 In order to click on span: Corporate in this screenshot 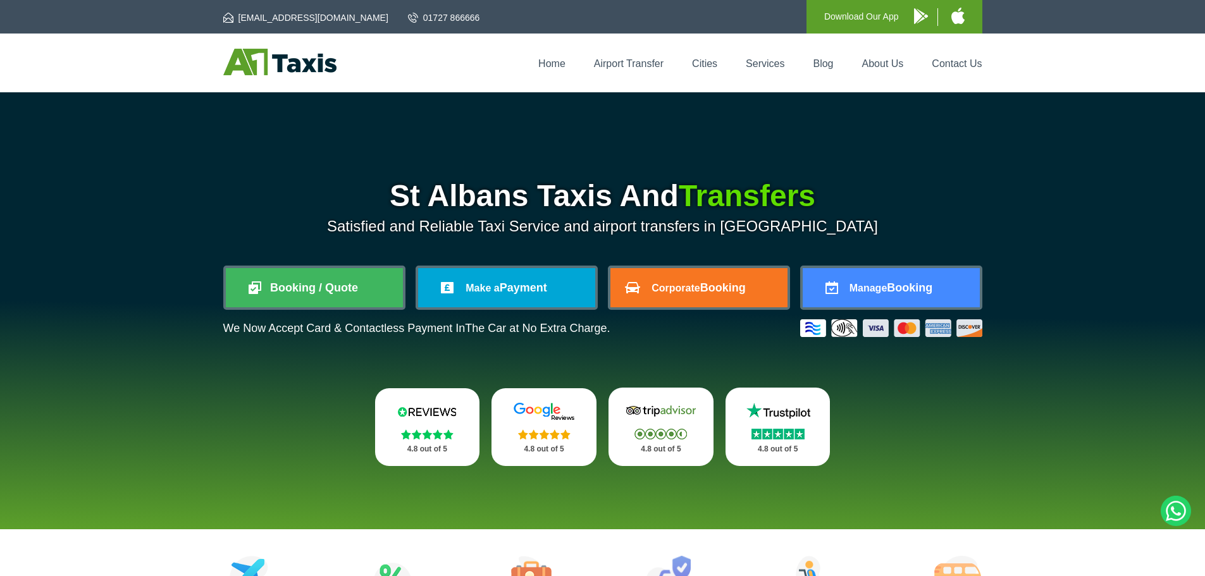, I will do `click(675, 288)`.